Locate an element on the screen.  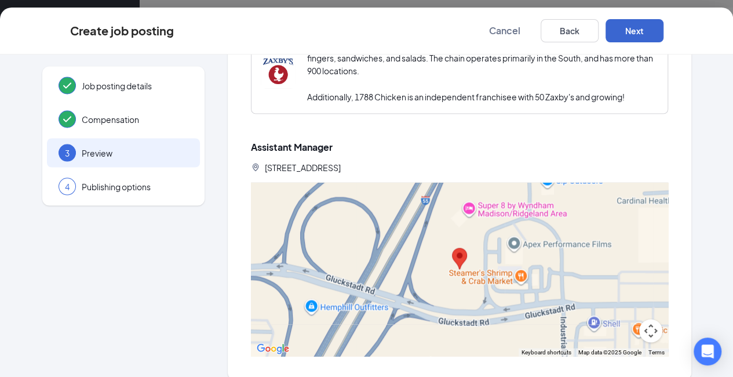
a: Terms (opens in new tab) is located at coordinates (656, 351).